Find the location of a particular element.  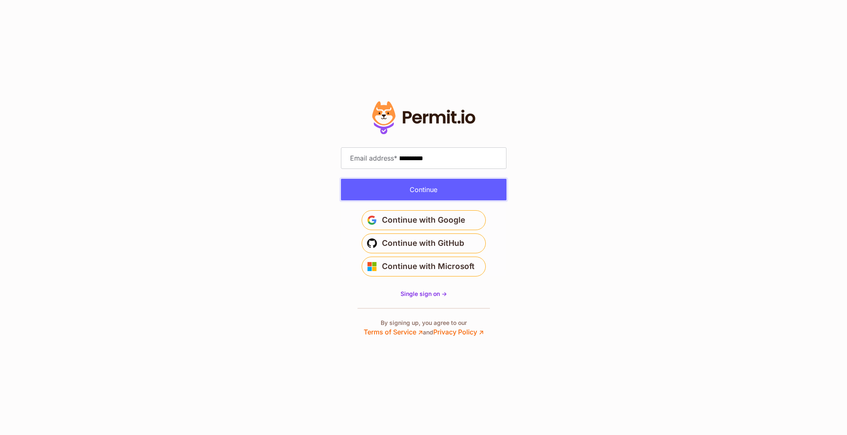

a: Privacy Policy ↗ is located at coordinates (458, 332).